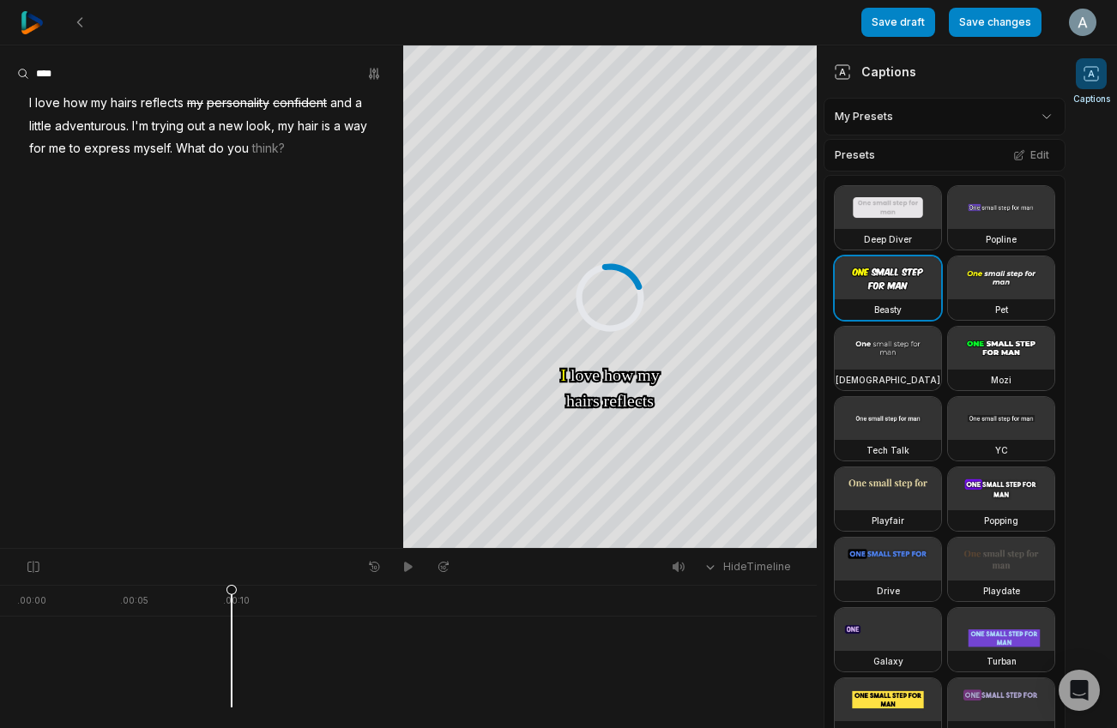 This screenshot has width=1117, height=728. Describe the element at coordinates (1031, 155) in the screenshot. I see `button: Edit` at that location.